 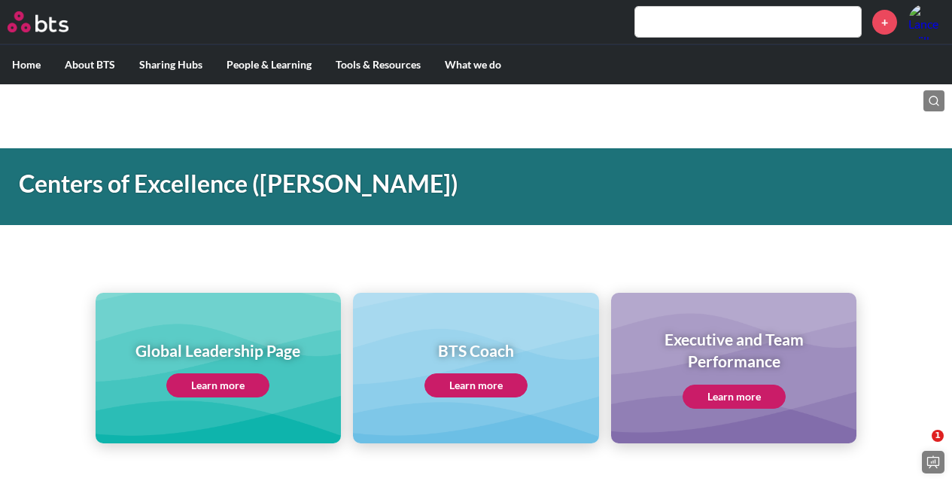 I want to click on span: 1, so click(x=937, y=436).